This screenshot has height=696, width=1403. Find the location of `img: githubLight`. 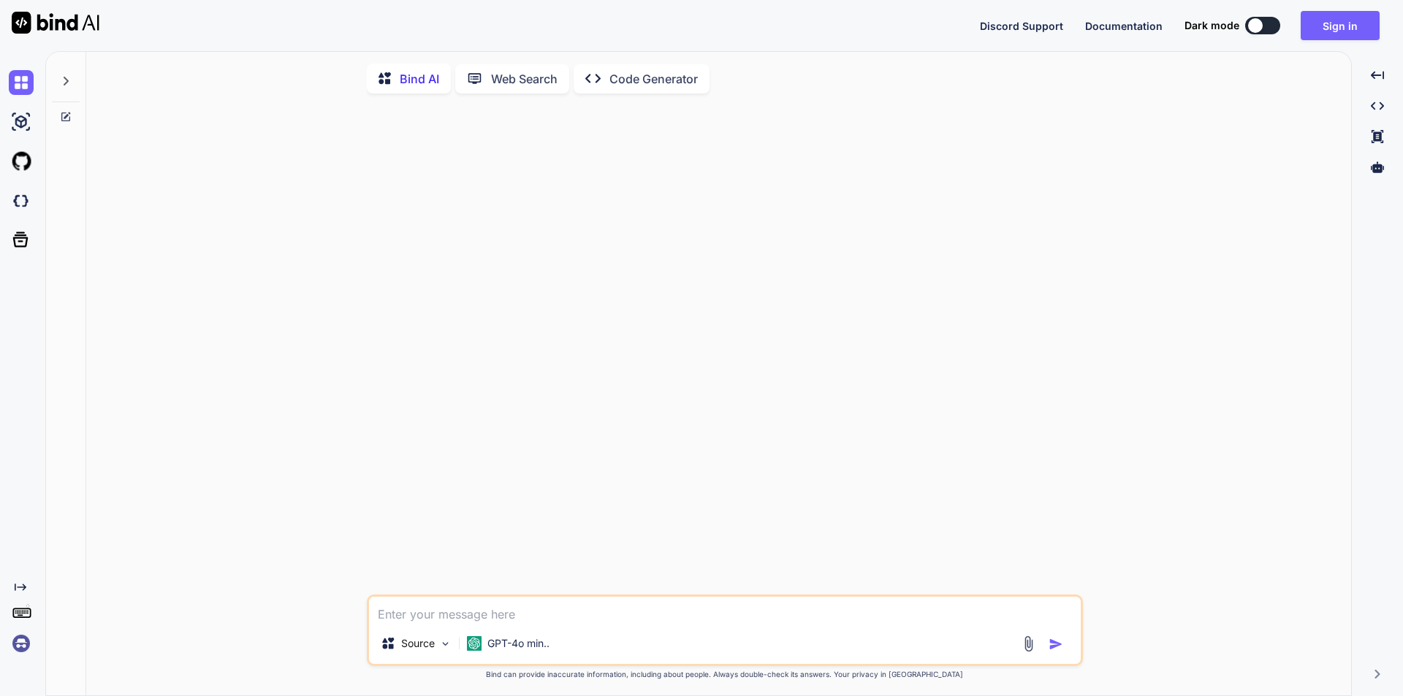

img: githubLight is located at coordinates (21, 161).